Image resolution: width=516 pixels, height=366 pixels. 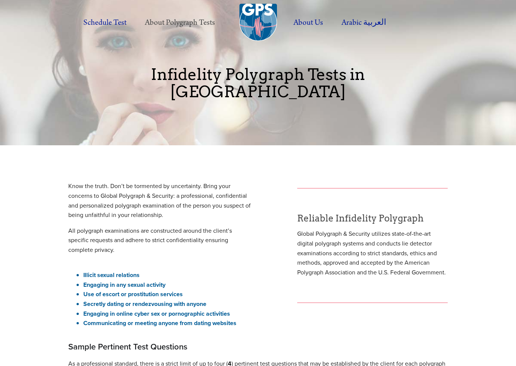 I want to click on label: Arabic العربية, so click(x=363, y=23).